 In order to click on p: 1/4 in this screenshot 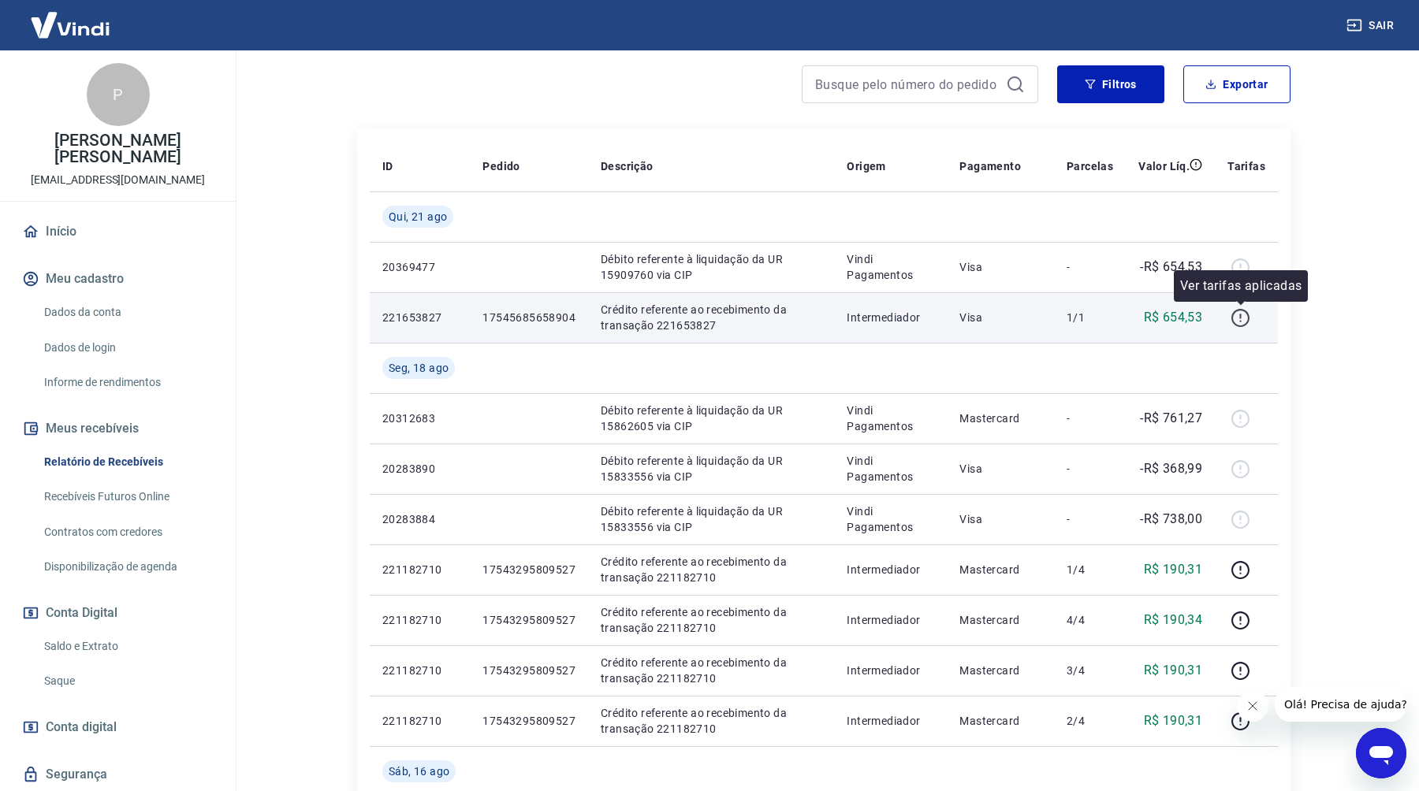, I will do `click(1089, 570)`.